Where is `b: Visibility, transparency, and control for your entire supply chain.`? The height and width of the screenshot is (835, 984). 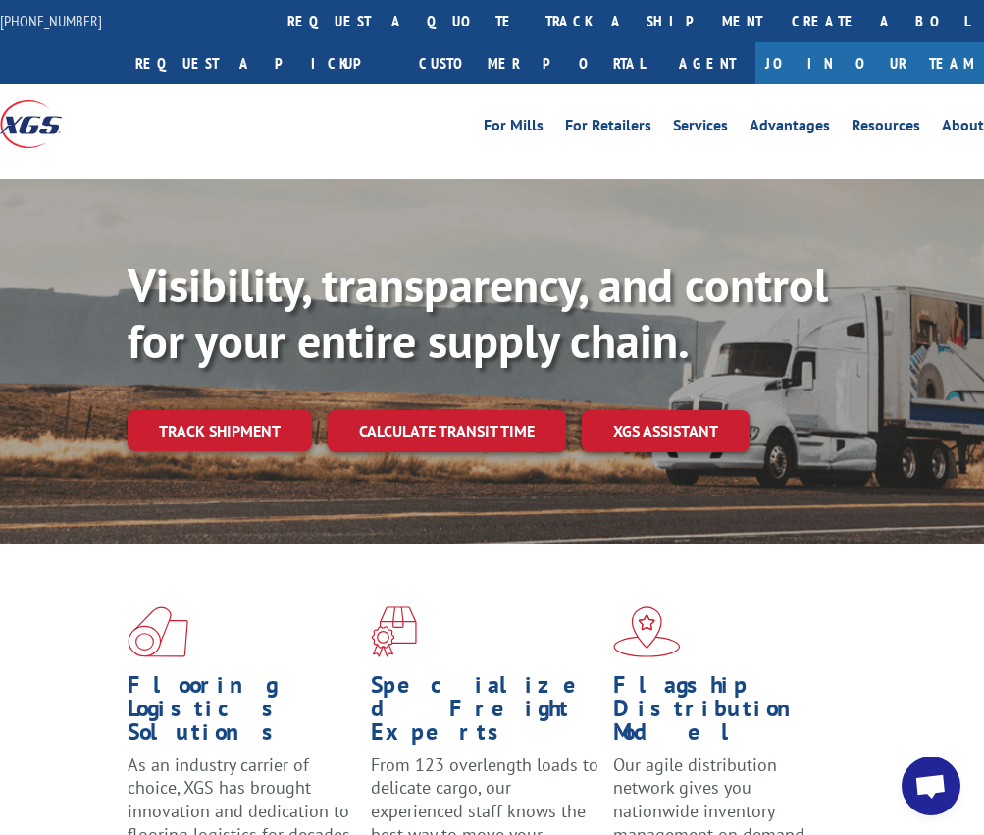 b: Visibility, transparency, and control for your entire supply chain. is located at coordinates (478, 313).